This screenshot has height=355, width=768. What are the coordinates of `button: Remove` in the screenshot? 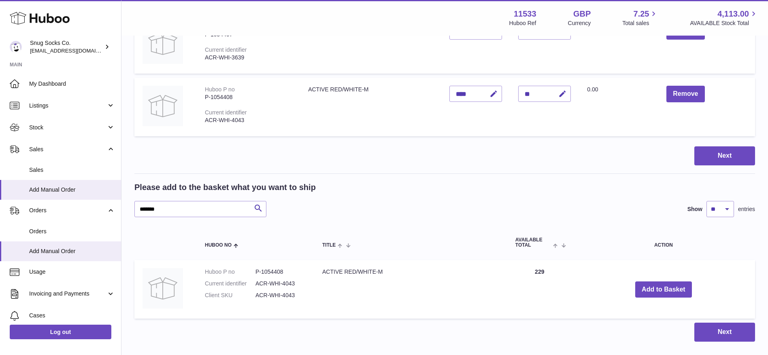 It's located at (685, 94).